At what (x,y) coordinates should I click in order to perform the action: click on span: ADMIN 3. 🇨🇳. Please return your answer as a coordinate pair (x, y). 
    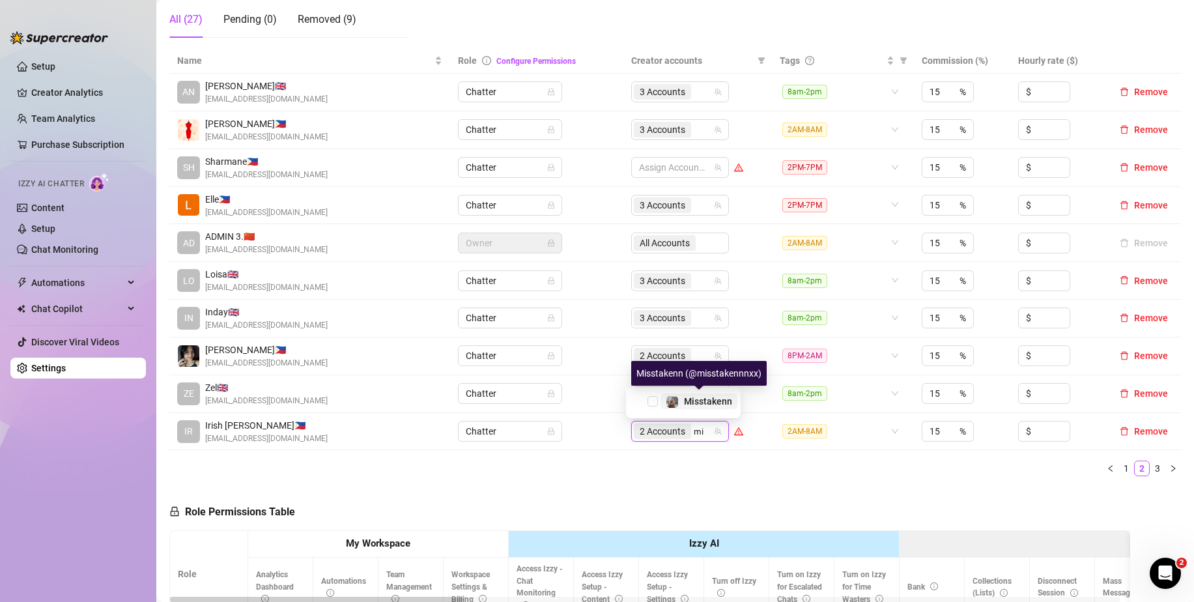
    Looking at the image, I should click on (266, 236).